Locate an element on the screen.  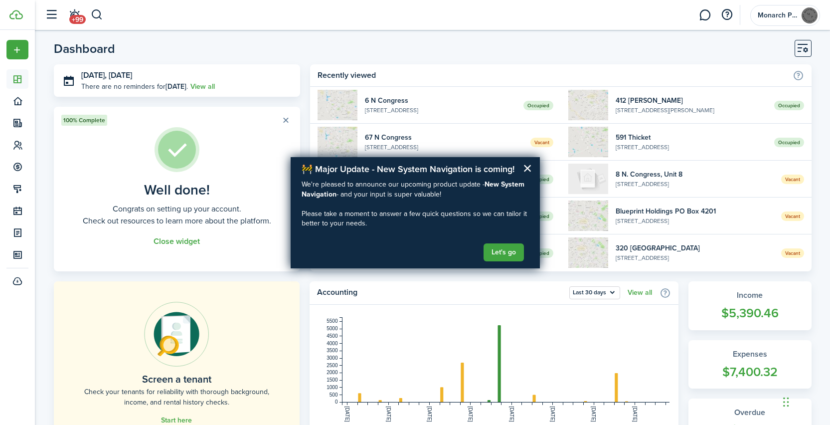
tspan: 1000 is located at coordinates (332, 387).